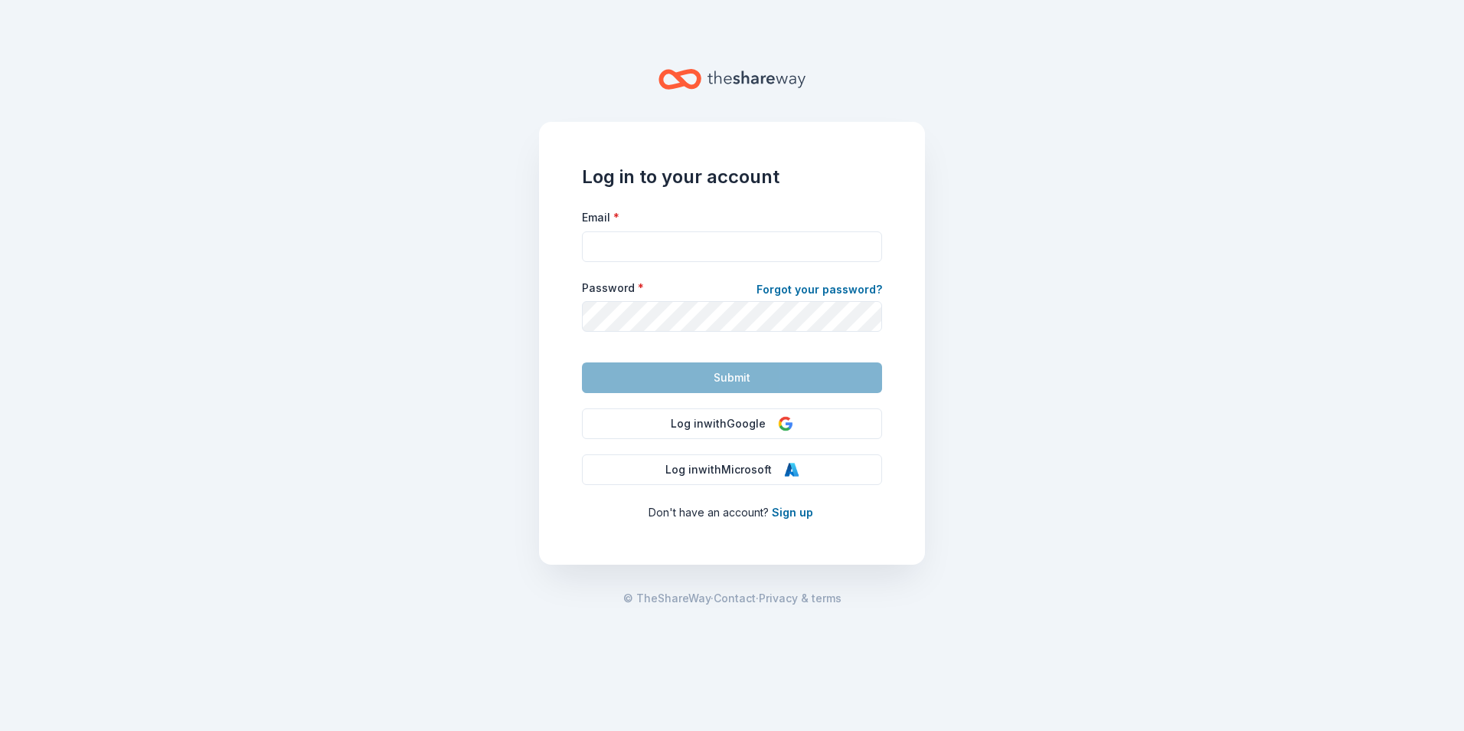  Describe the element at coordinates (800, 598) in the screenshot. I see `a: Privacy & terms` at that location.